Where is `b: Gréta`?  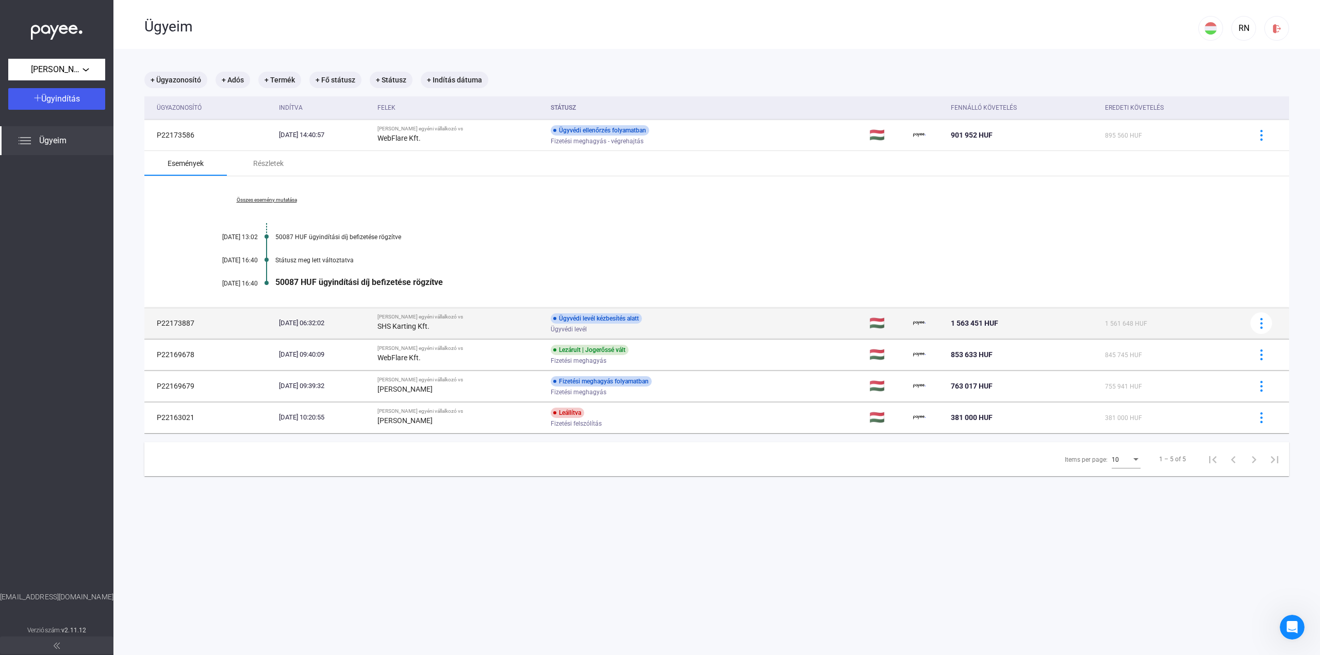 b: Gréta is located at coordinates (73, 159).